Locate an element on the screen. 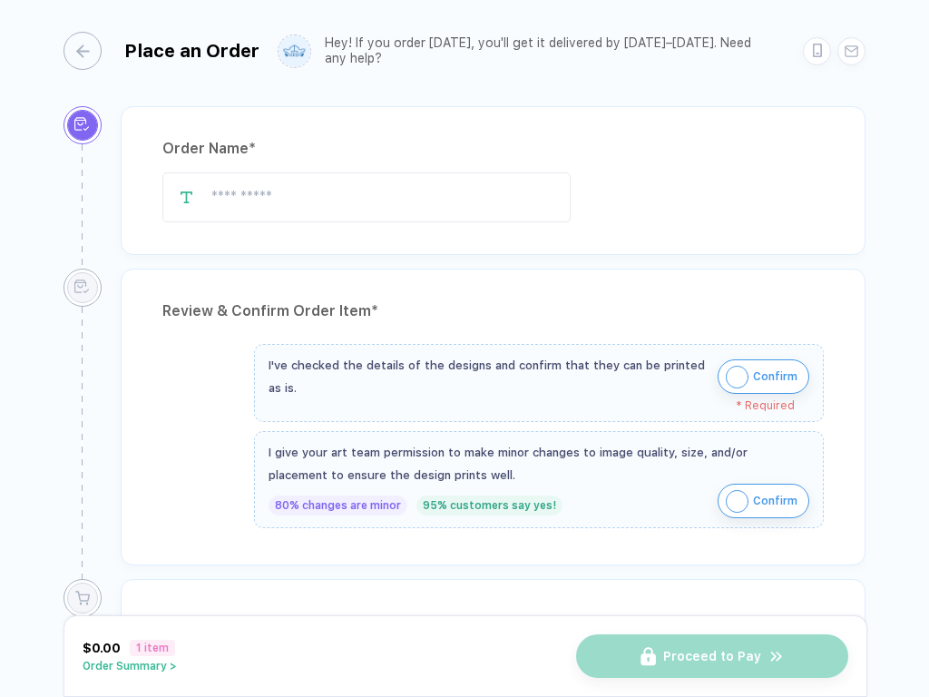  img: user profile is located at coordinates (294, 51).